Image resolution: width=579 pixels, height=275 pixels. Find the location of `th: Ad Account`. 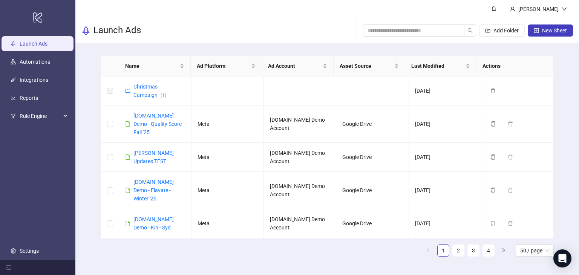

th: Ad Account is located at coordinates (298, 66).